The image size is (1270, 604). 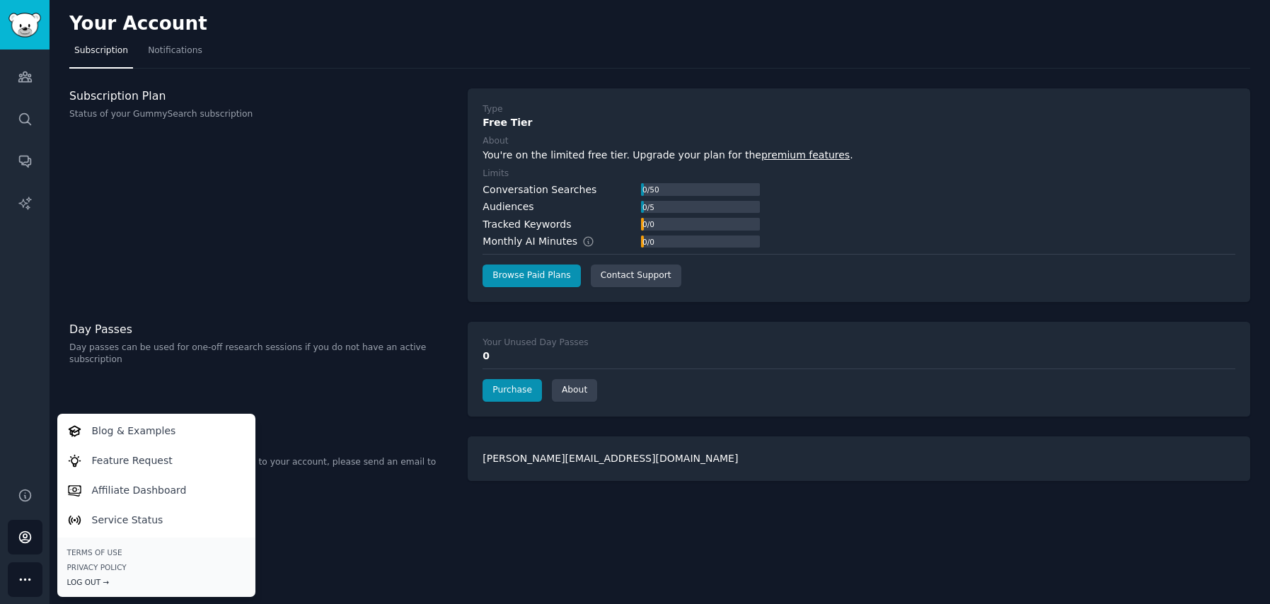 What do you see at coordinates (636, 276) in the screenshot?
I see `a: Contact Support` at bounding box center [636, 276].